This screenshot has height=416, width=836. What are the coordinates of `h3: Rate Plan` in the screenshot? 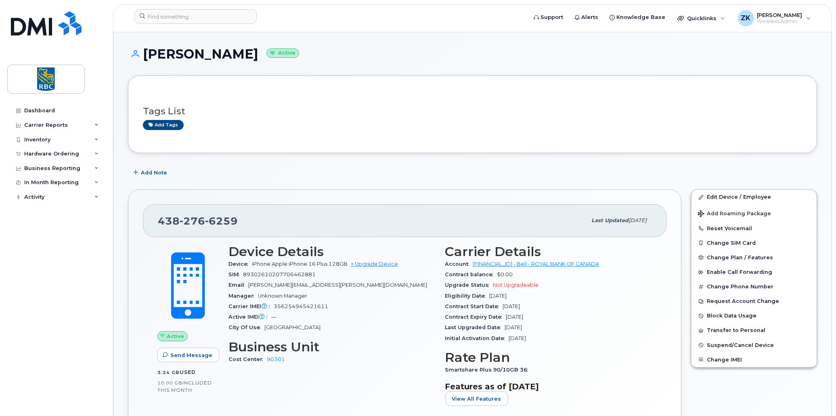 It's located at (548, 357).